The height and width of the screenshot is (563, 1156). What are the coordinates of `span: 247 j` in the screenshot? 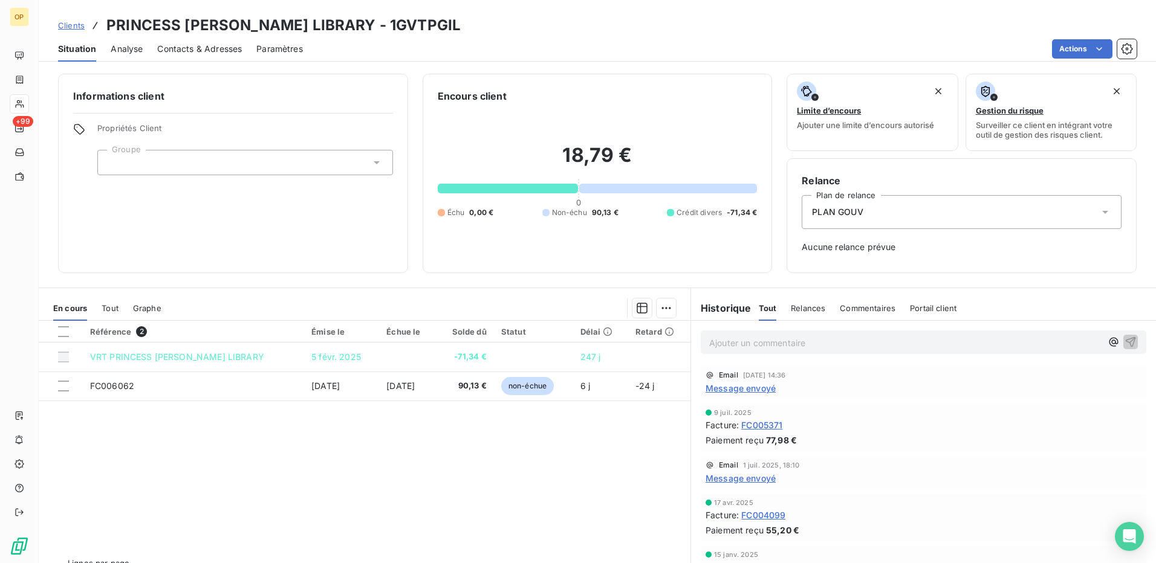 It's located at (591, 357).